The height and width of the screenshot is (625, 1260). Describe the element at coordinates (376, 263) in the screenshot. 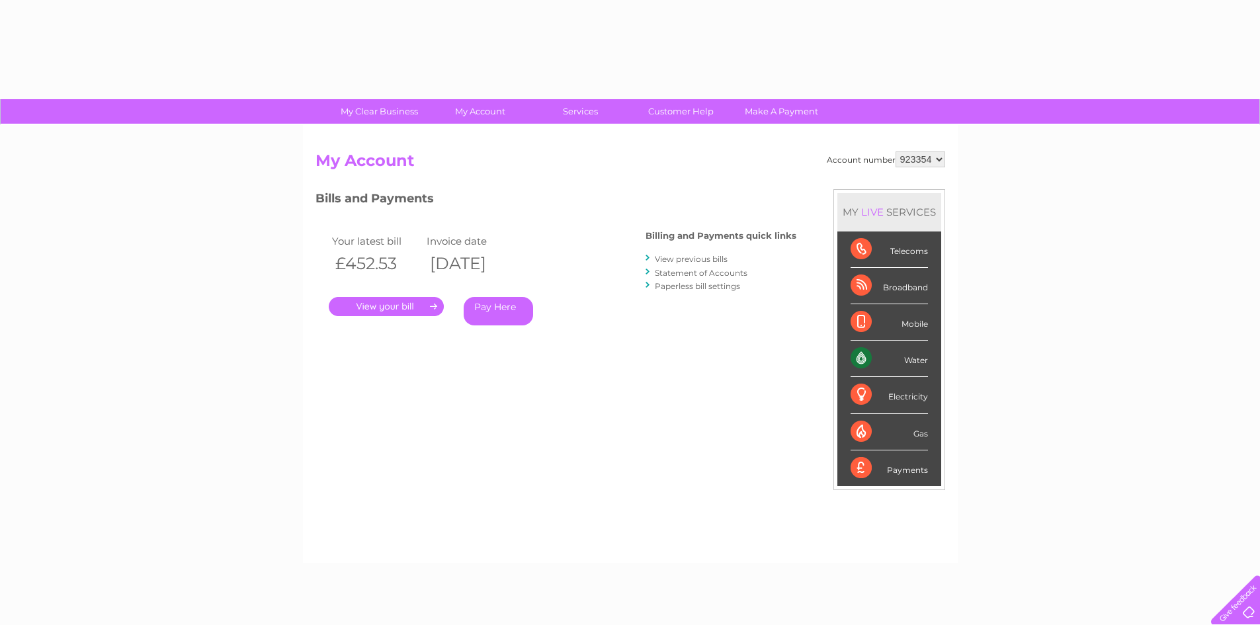

I see `th: £452.53` at that location.